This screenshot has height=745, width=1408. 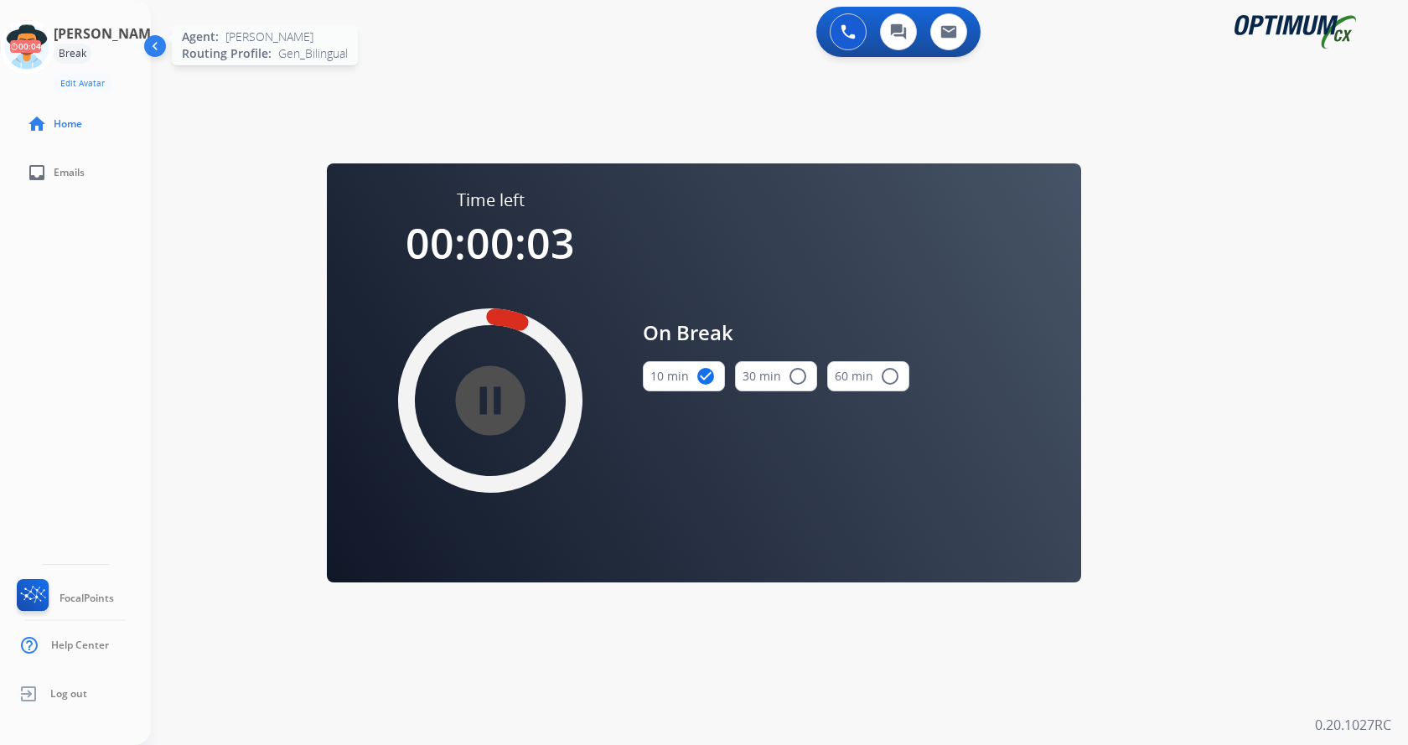 What do you see at coordinates (490, 243) in the screenshot?
I see `span: 00:00:03` at bounding box center [490, 243].